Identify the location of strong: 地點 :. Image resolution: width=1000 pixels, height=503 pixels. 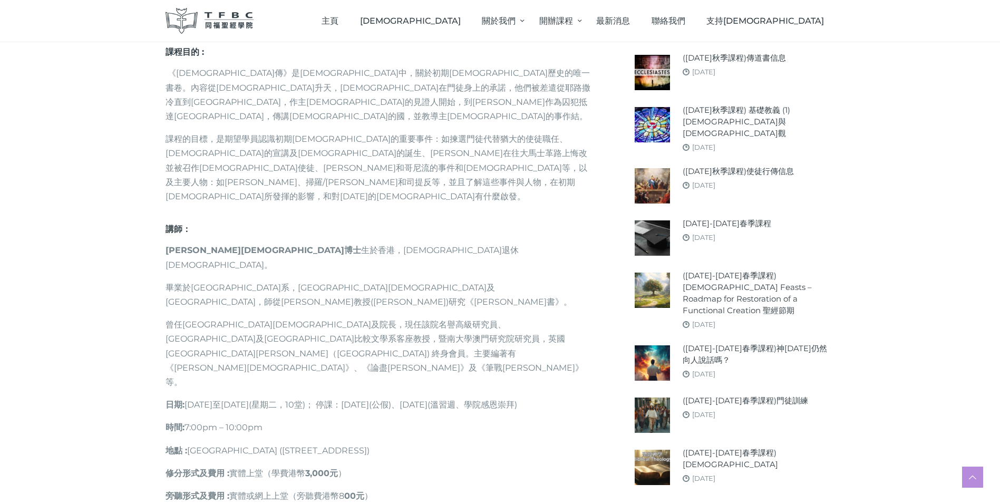
(176, 450).